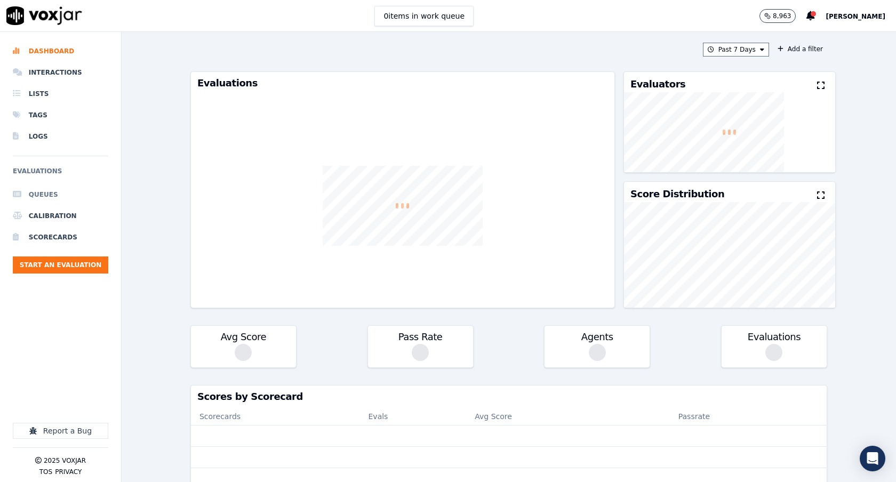 The height and width of the screenshot is (482, 896). What do you see at coordinates (424, 16) in the screenshot?
I see `button: 0items in work queue` at bounding box center [424, 16].